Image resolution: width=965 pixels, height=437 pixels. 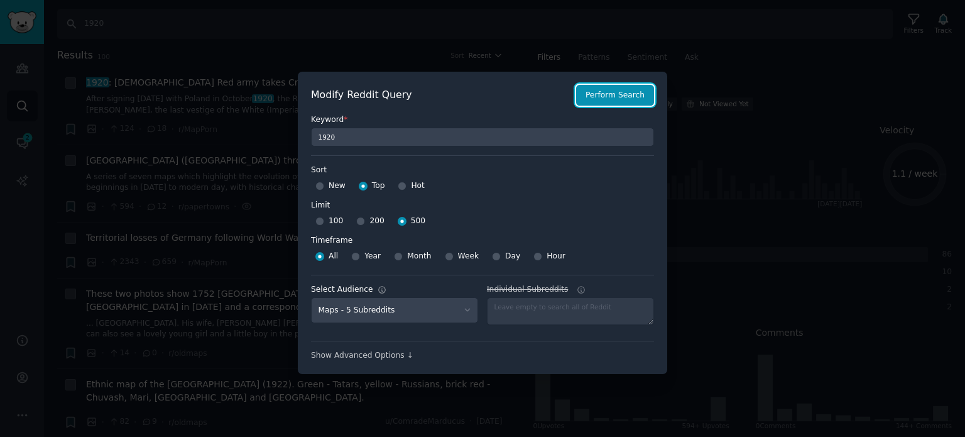 I want to click on div: Limit, so click(x=320, y=205).